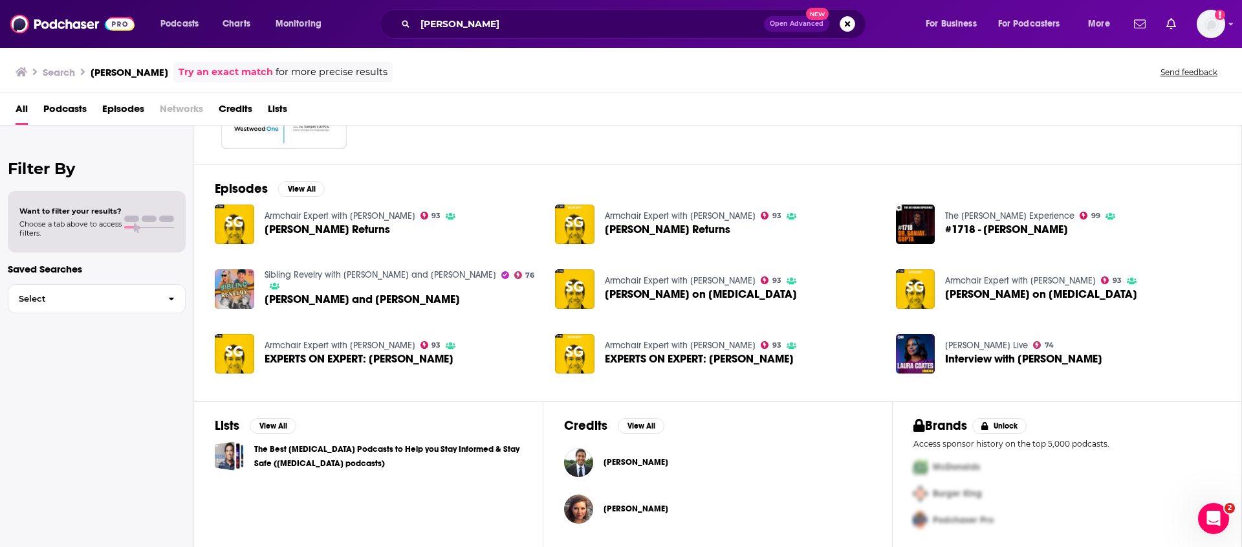  What do you see at coordinates (256, 425) in the screenshot?
I see `a: ListsView All` at bounding box center [256, 425].